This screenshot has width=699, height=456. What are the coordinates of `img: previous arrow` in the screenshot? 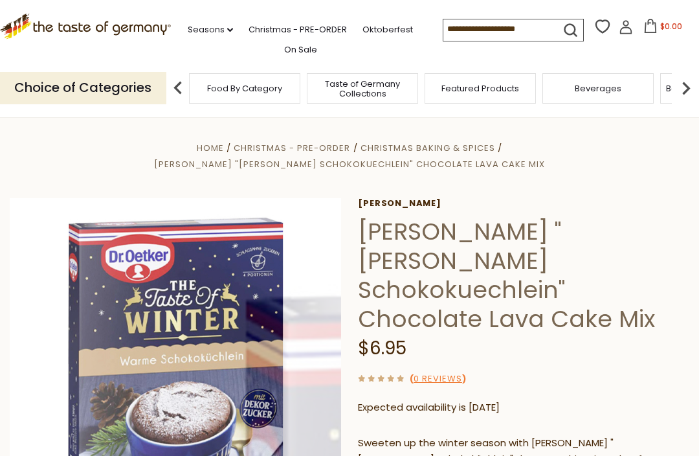 It's located at (178, 88).